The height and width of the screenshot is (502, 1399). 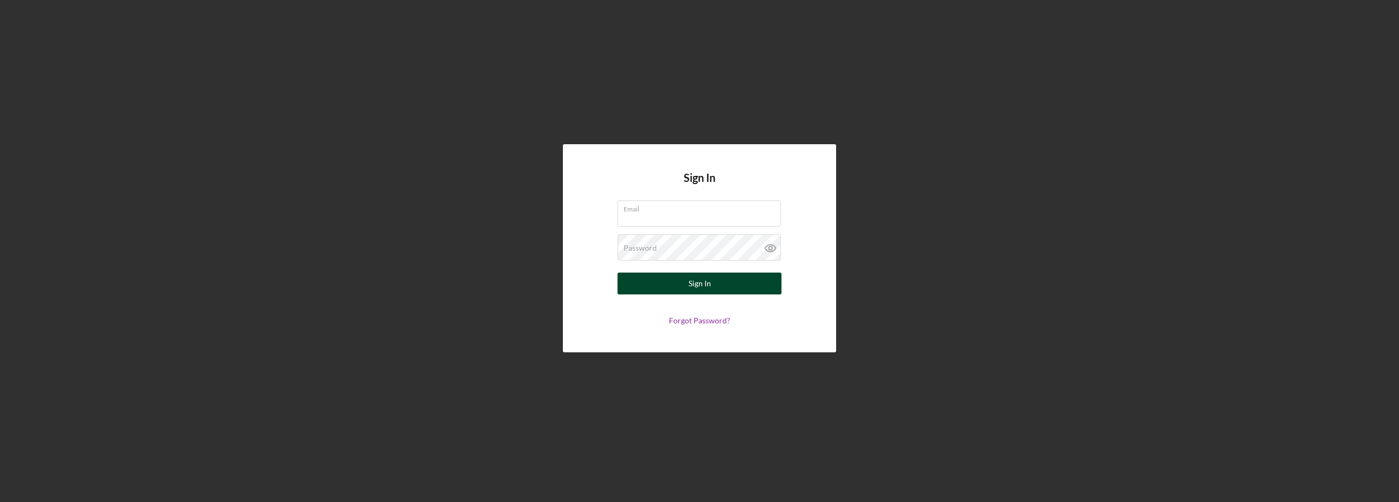 I want to click on div: Sign In, so click(x=700, y=284).